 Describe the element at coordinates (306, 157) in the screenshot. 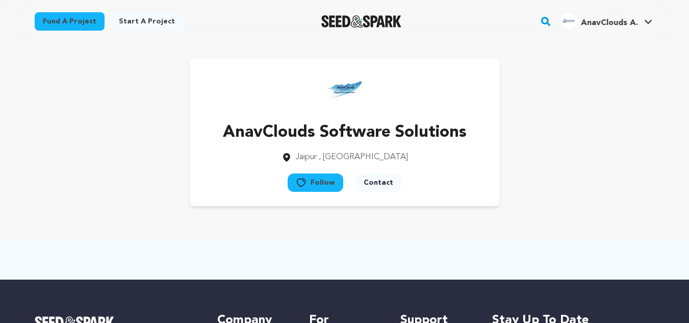

I see `span: Jaipur` at that location.